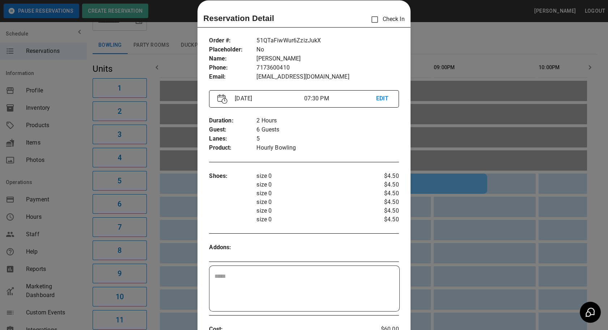 The width and height of the screenshot is (608, 330). I want to click on p: EDIT, so click(384, 98).